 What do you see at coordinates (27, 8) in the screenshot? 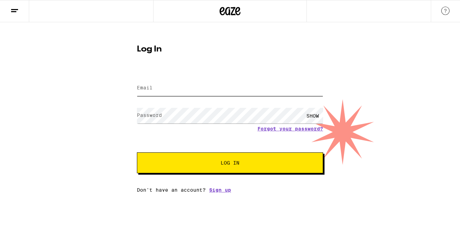
I see `span: Hi. Need any help?` at bounding box center [27, 8].